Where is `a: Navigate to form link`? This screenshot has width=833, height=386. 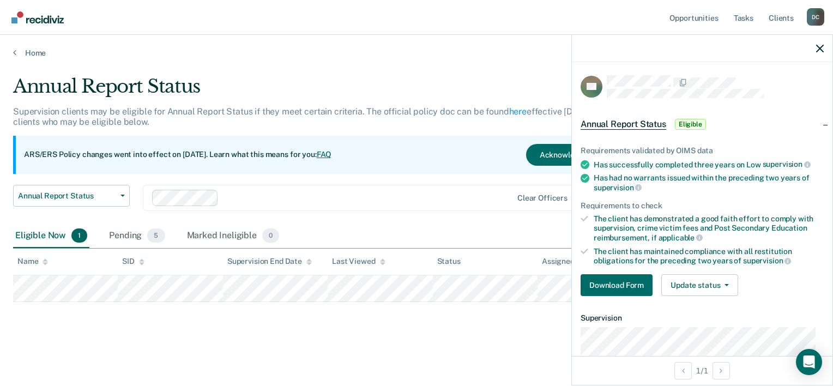 a: Navigate to form link is located at coordinates (619, 285).